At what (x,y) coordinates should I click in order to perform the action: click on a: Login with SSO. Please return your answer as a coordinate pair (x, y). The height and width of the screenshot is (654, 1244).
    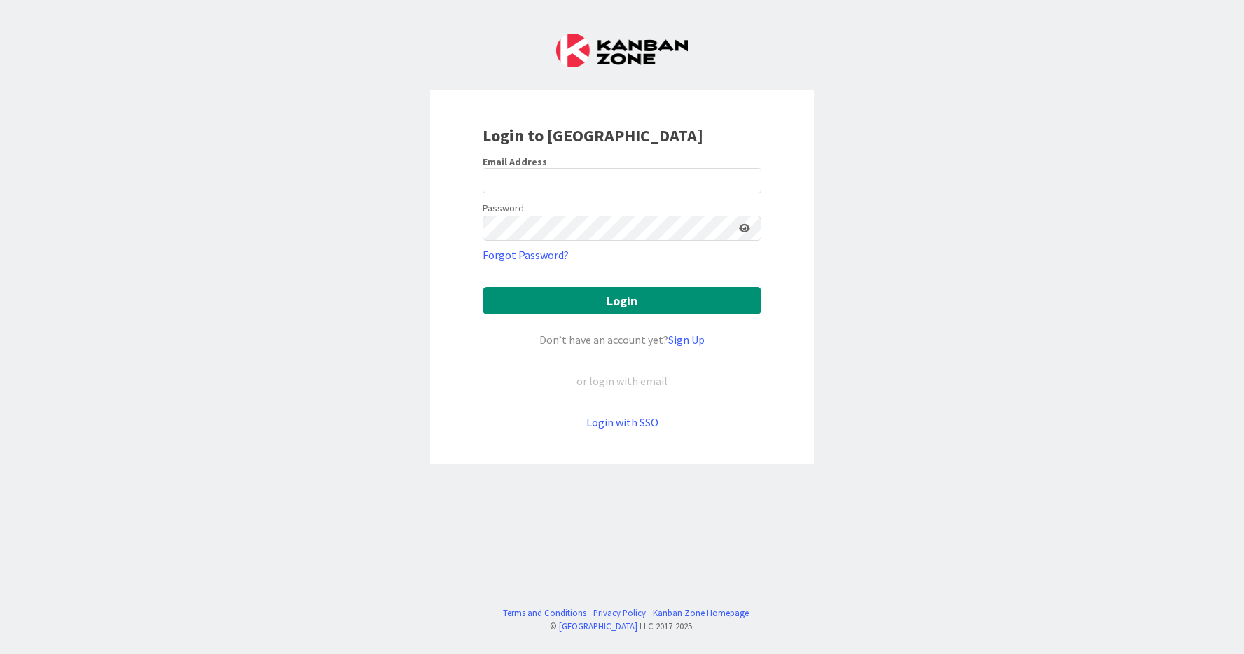
    Looking at the image, I should click on (622, 422).